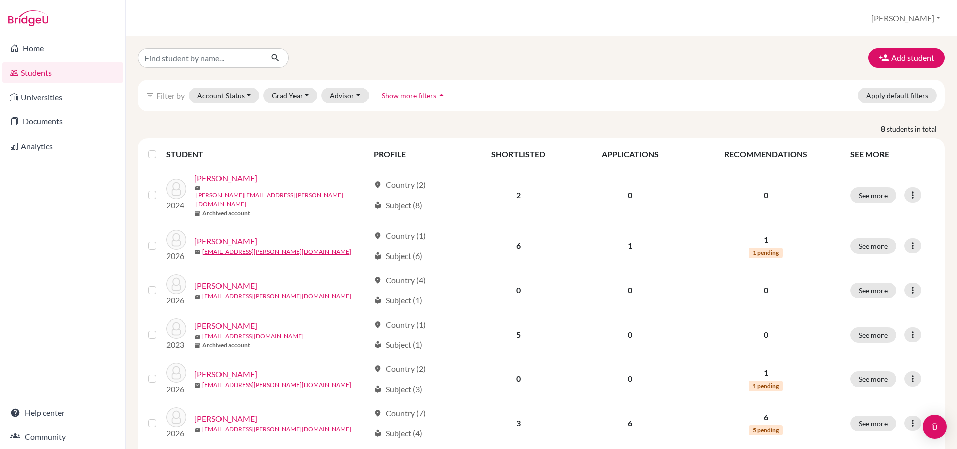 This screenshot has width=957, height=449. Describe the element at coordinates (226, 213) in the screenshot. I see `b: Archived account` at that location.